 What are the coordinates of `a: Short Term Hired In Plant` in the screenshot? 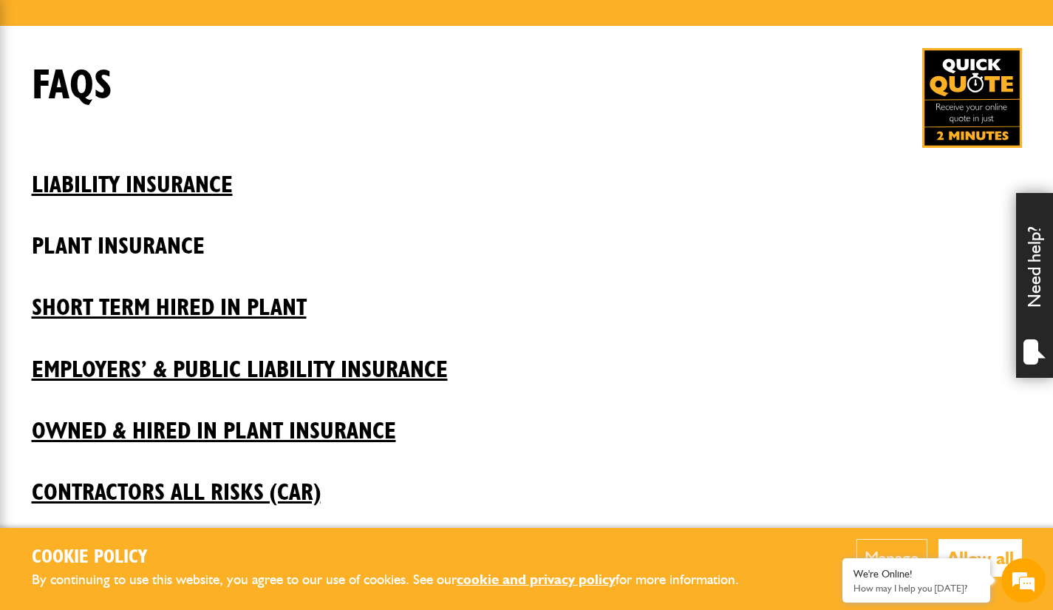 It's located at (527, 296).